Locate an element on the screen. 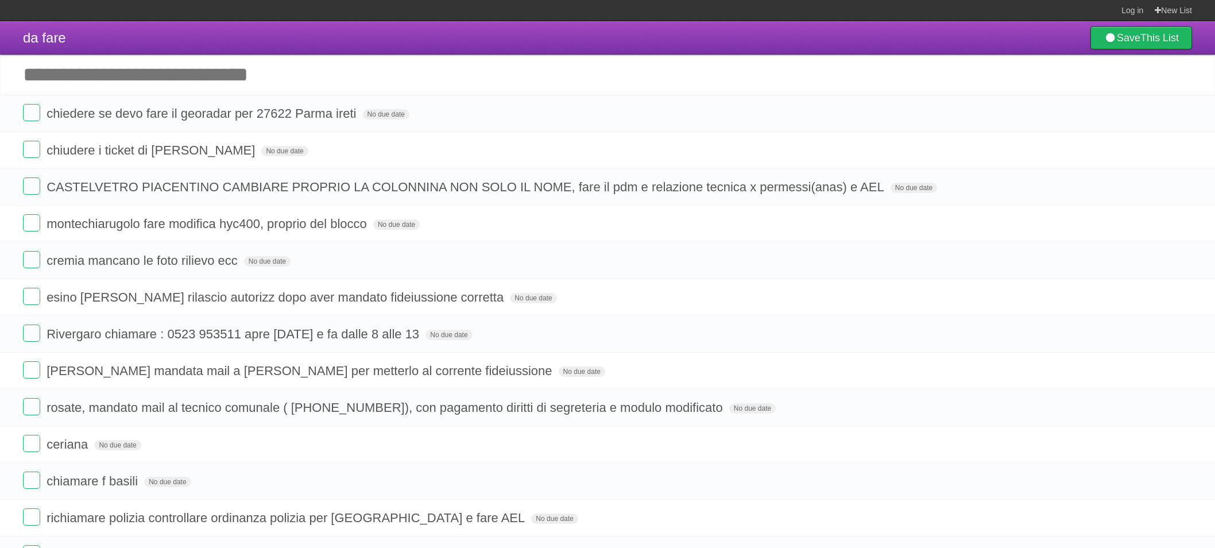 This screenshot has height=548, width=1215. b: This List is located at coordinates (1159, 38).